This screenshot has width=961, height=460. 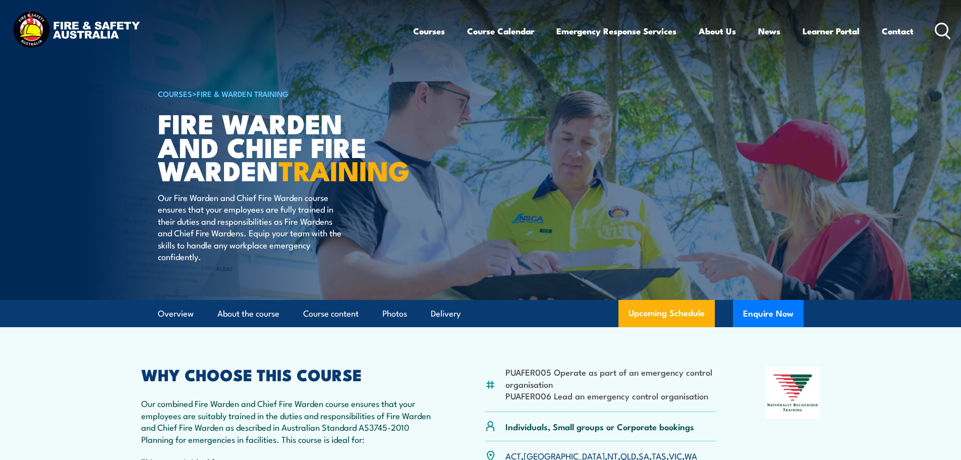 What do you see at coordinates (500, 31) in the screenshot?
I see `a: Course Calendar` at bounding box center [500, 31].